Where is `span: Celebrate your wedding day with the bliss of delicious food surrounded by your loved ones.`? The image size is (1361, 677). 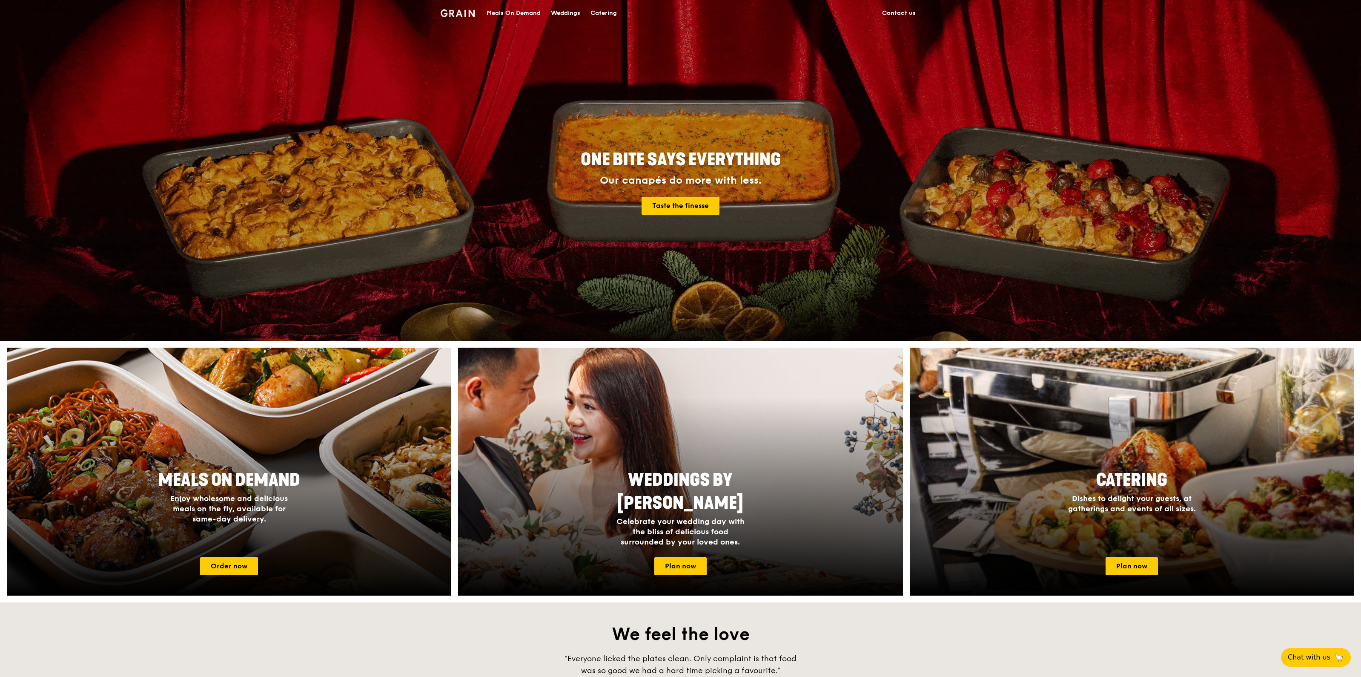 span: Celebrate your wedding day with the bliss of delicious food surrounded by your loved ones. is located at coordinates (680, 531).